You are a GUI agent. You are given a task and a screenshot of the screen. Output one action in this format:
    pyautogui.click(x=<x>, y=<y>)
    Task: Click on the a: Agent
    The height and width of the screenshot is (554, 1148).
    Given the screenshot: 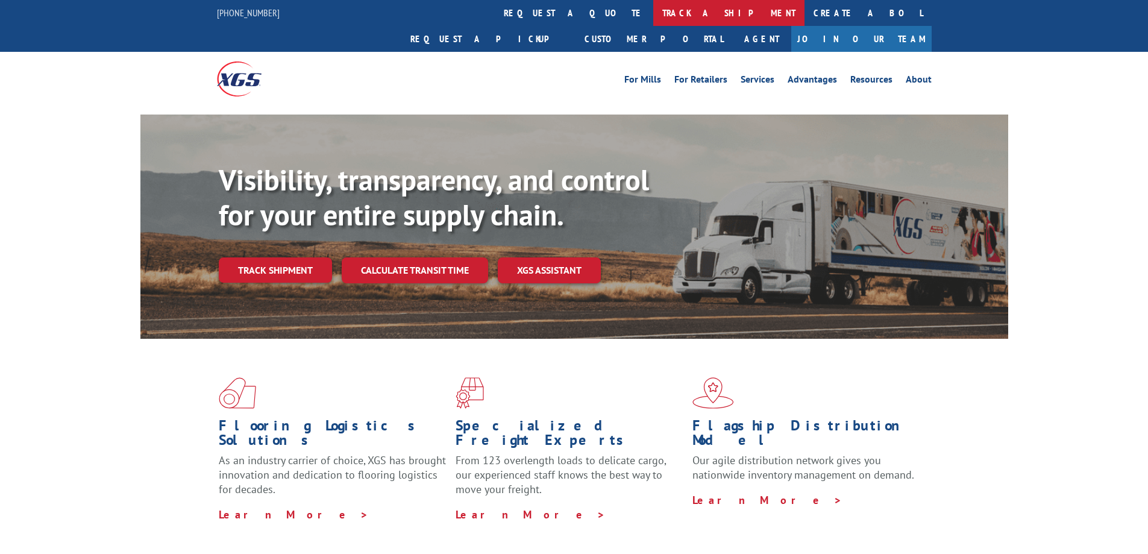 What is the action you would take?
    pyautogui.click(x=761, y=39)
    